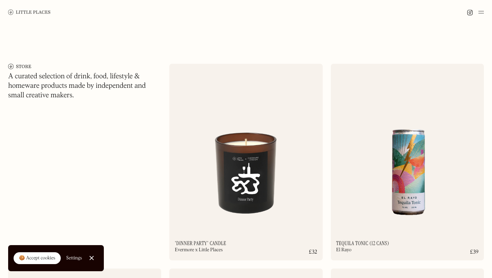  I want to click on a: Settings, so click(74, 258).